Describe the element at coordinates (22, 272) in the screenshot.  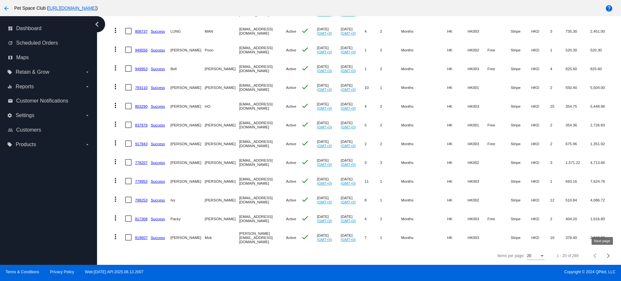
I see `a: Terms & Conditions` at that location.